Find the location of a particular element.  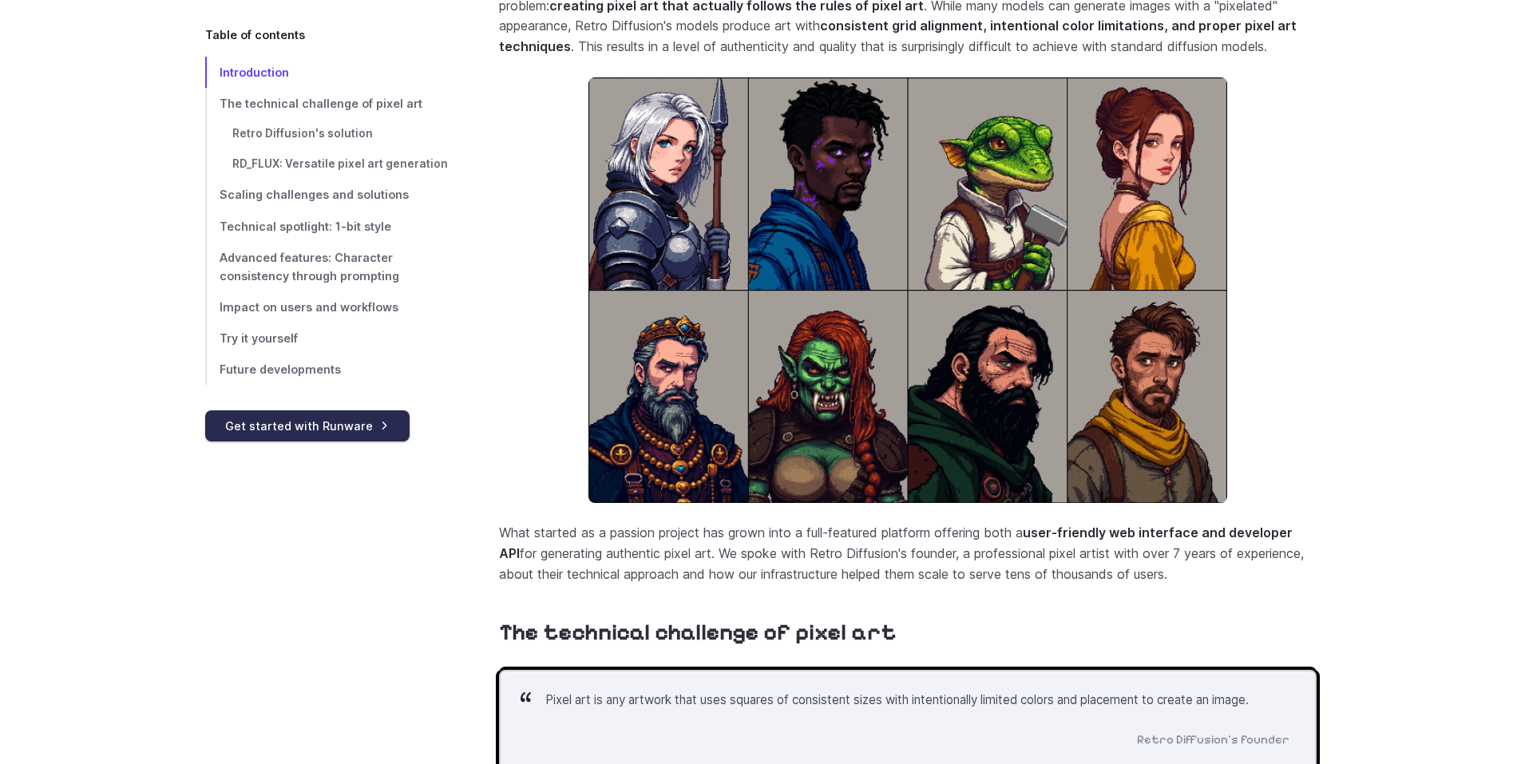

span: Introduction is located at coordinates (254, 72).